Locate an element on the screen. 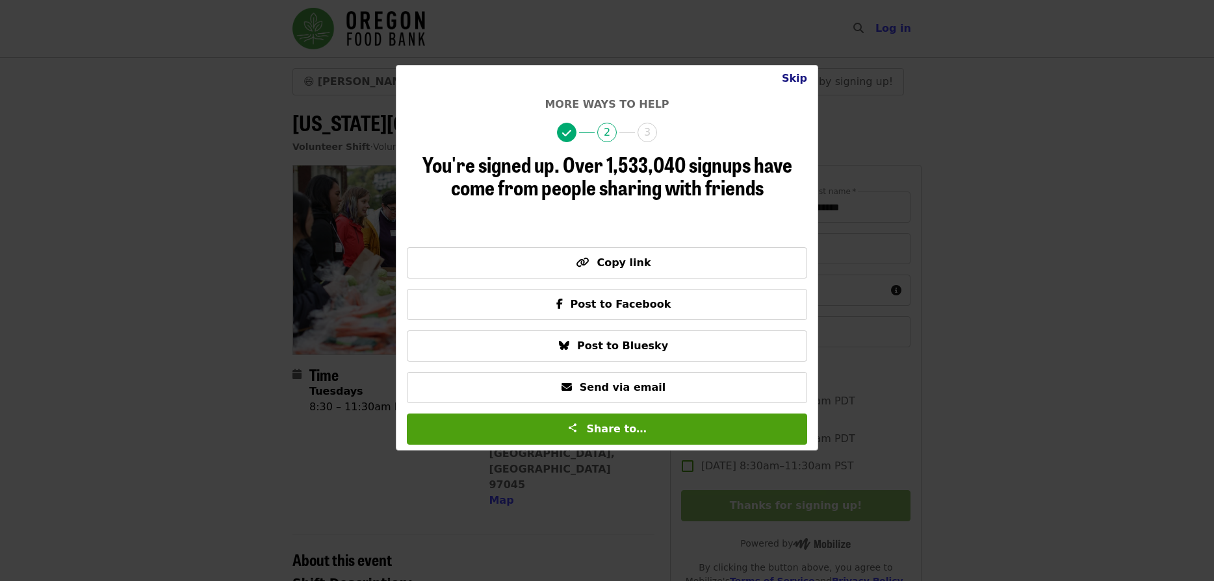 The width and height of the screenshot is (1214, 581). span: 2 is located at coordinates (607, 133).